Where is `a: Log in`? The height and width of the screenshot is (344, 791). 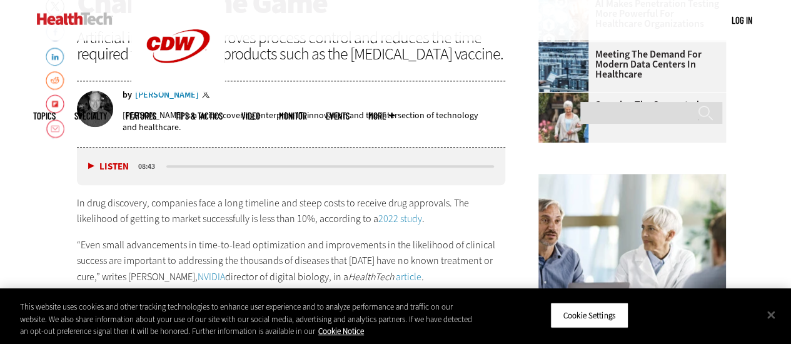
a: Log in is located at coordinates (741, 20).